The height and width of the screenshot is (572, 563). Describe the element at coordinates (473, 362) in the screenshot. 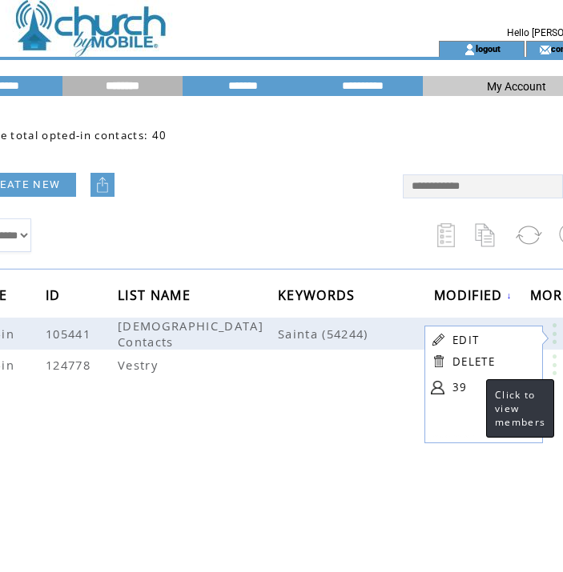

I see `a: DELETE` at that location.